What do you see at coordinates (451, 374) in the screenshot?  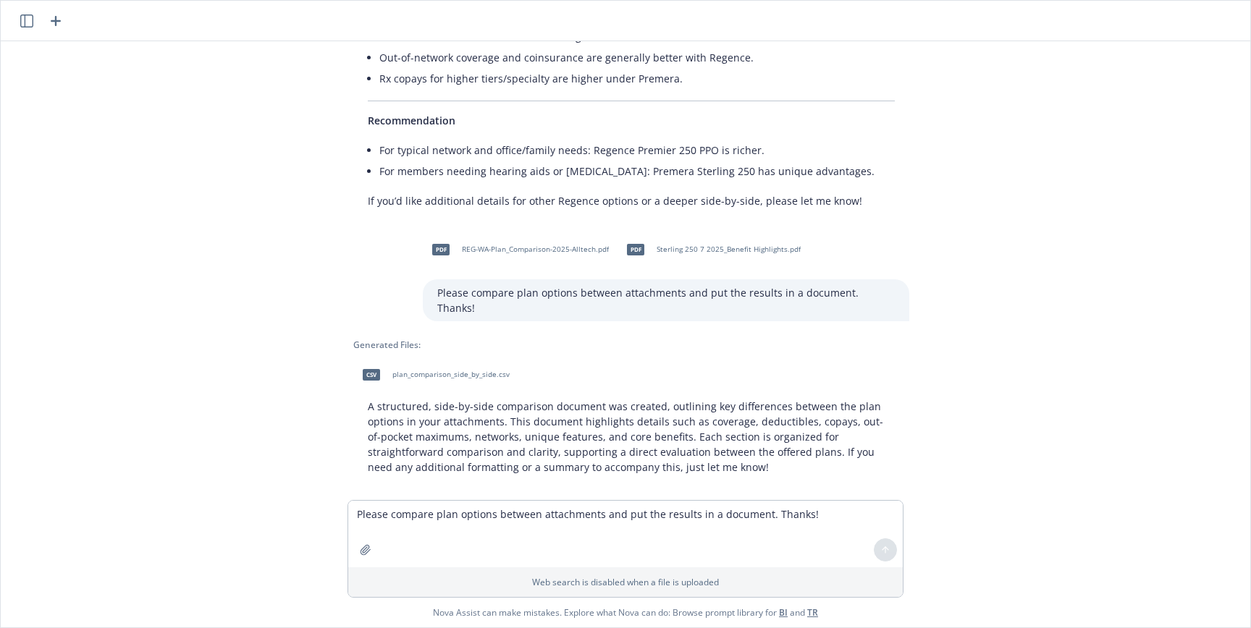 I see `span: plan_comparison_side_by_side.csv` at bounding box center [451, 374].